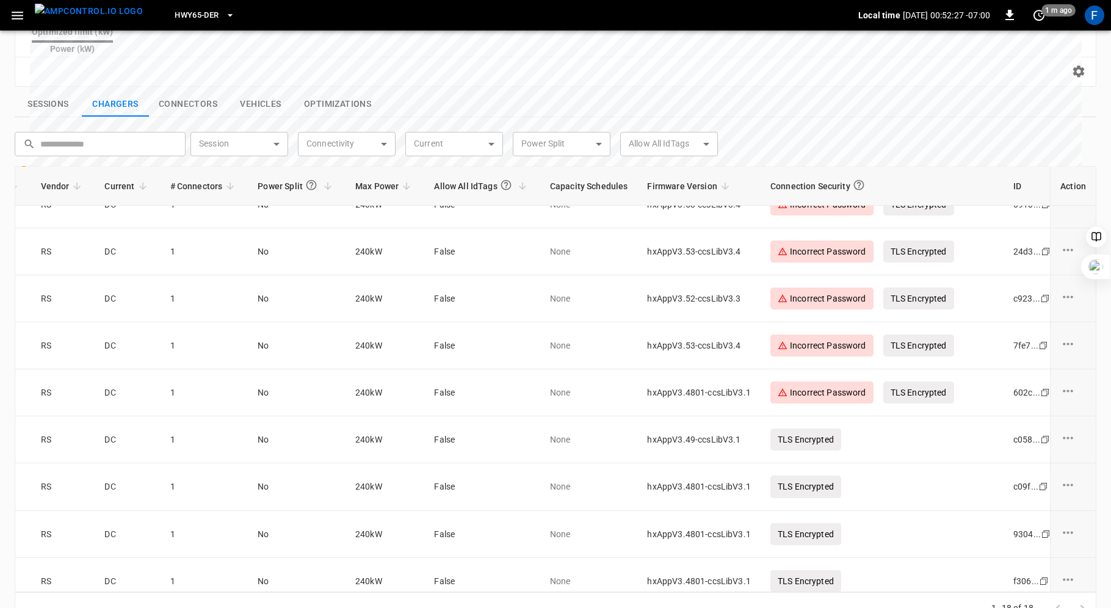  Describe the element at coordinates (48, 104) in the screenshot. I see `button: show latest sessions` at that location.